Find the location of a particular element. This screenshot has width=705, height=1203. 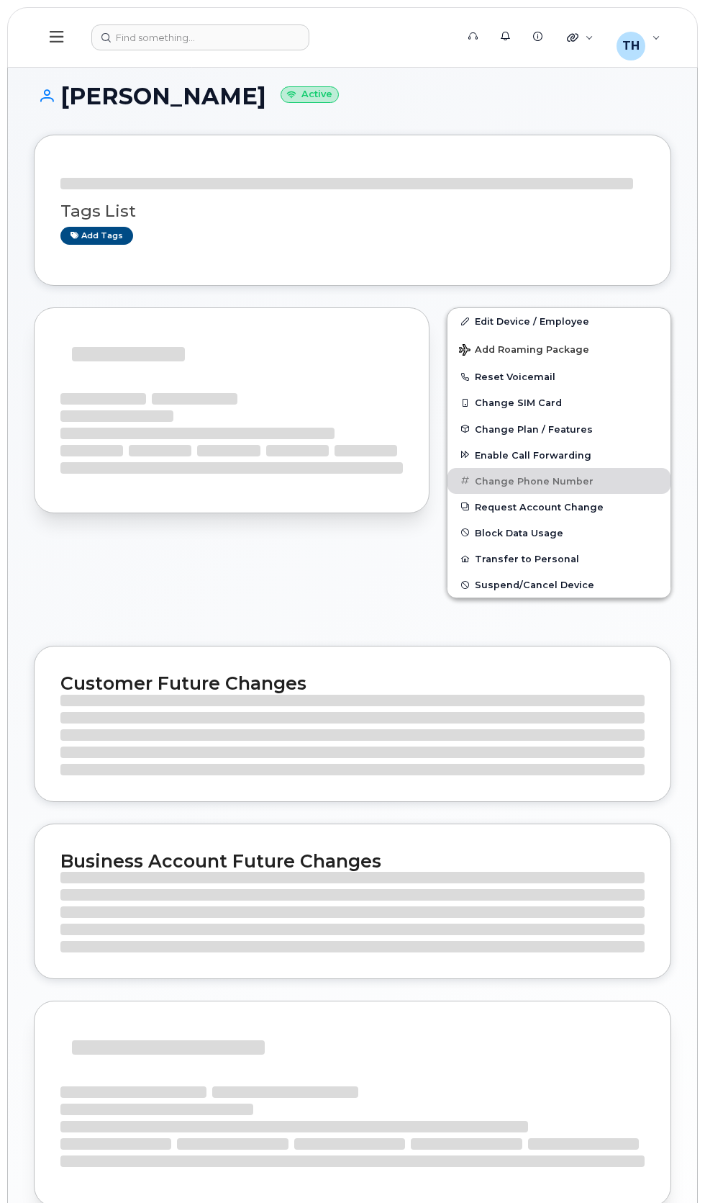

button: Suspend/Cancel Device is located at coordinates (559, 584).